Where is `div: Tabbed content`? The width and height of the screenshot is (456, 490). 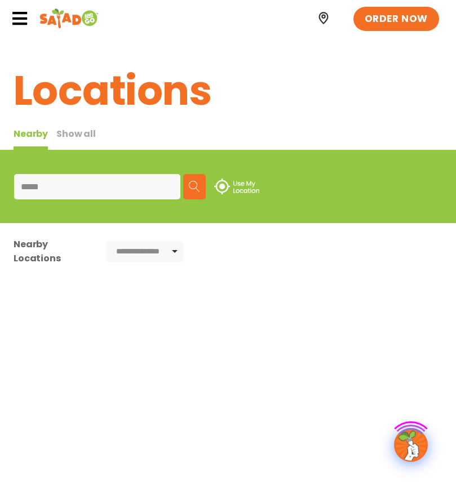
div: Tabbed content is located at coordinates (59, 138).